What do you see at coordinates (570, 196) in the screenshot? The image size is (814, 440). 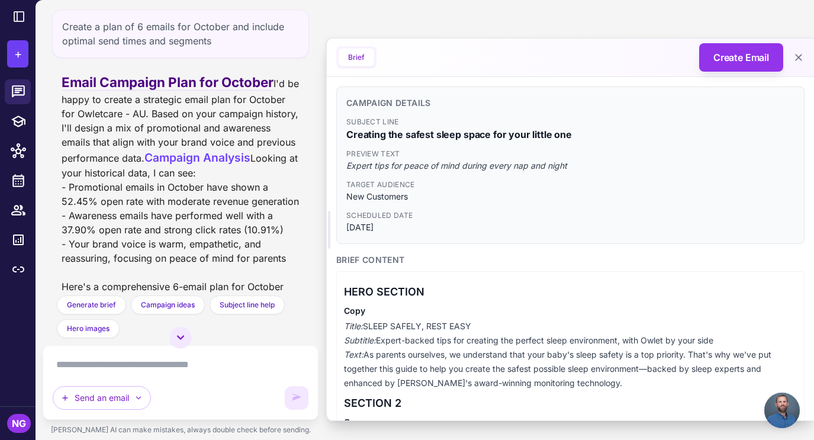 I see `span: New Customers` at bounding box center [570, 196].